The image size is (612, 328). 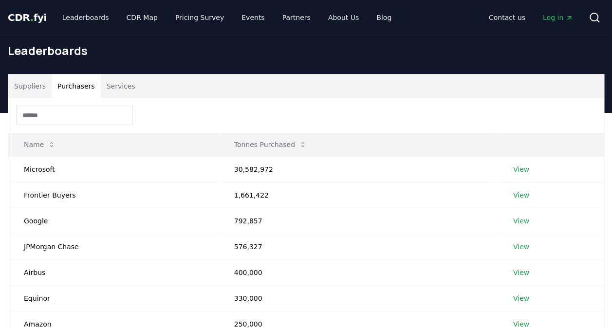 I want to click on td: Equinor, so click(x=113, y=298).